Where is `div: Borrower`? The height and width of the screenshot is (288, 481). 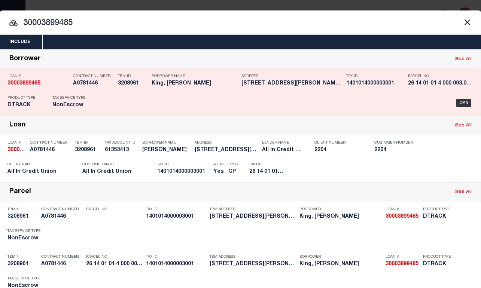 div: Borrower is located at coordinates (25, 59).